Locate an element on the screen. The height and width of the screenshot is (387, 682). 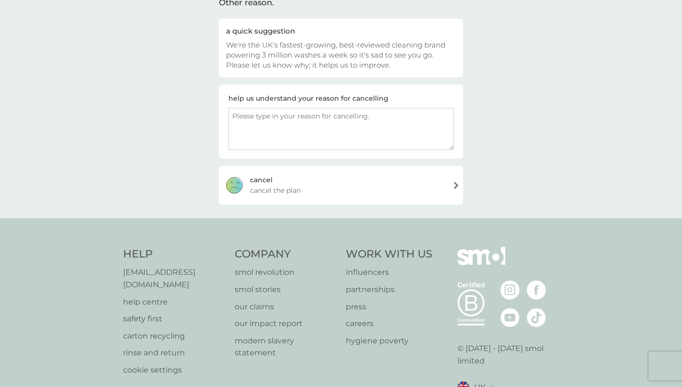
div: cancel is located at coordinates (261, 180).